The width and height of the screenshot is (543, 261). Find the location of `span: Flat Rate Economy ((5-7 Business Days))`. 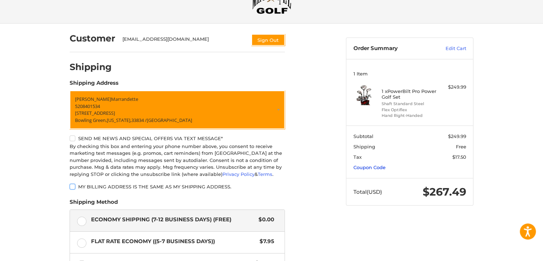

span: Flat Rate Economy ((5-7 Business Days)) is located at coordinates (174, 241).